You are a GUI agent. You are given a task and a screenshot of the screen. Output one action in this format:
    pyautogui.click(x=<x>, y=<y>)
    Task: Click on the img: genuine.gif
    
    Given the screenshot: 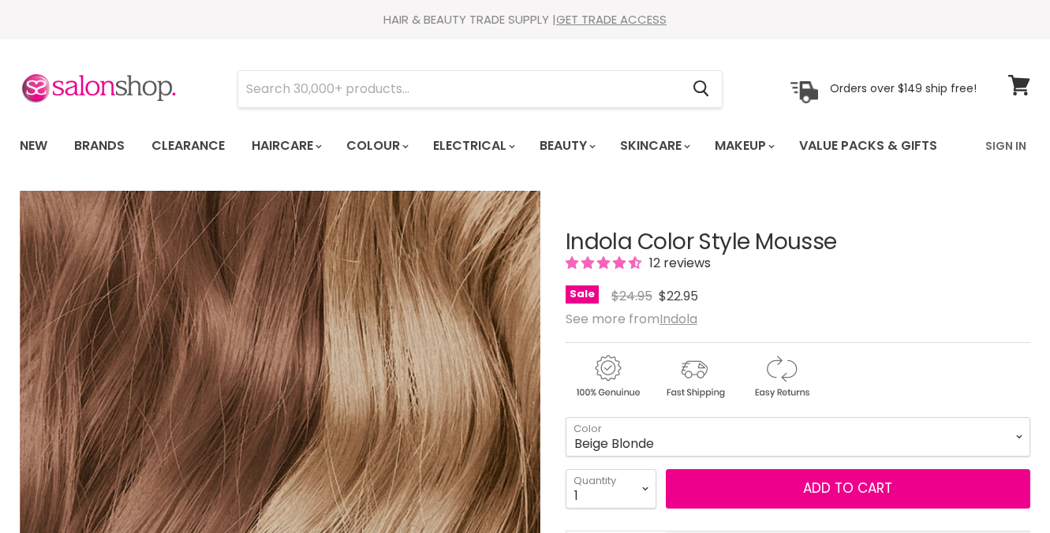 What is the action you would take?
    pyautogui.click(x=607, y=376)
    